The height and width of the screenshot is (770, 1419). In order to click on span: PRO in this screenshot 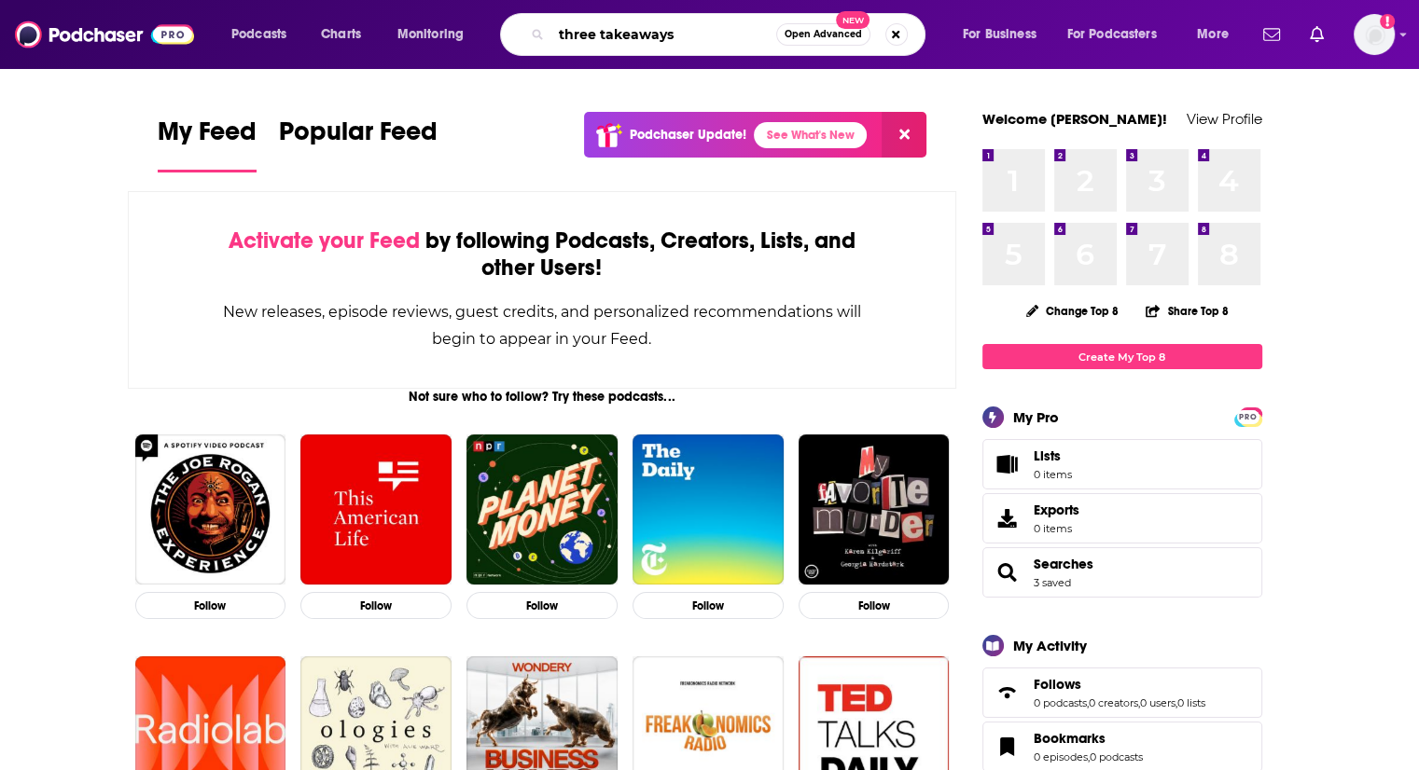, I will do `click(1248, 417)`.